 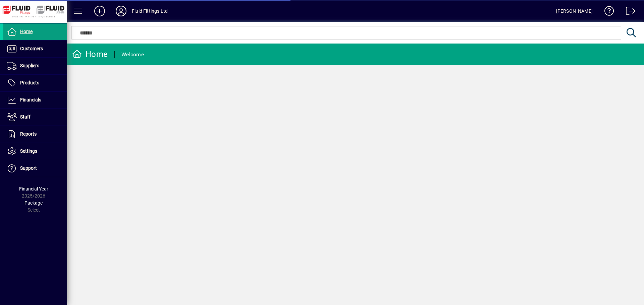 I want to click on a: Reports, so click(x=35, y=134).